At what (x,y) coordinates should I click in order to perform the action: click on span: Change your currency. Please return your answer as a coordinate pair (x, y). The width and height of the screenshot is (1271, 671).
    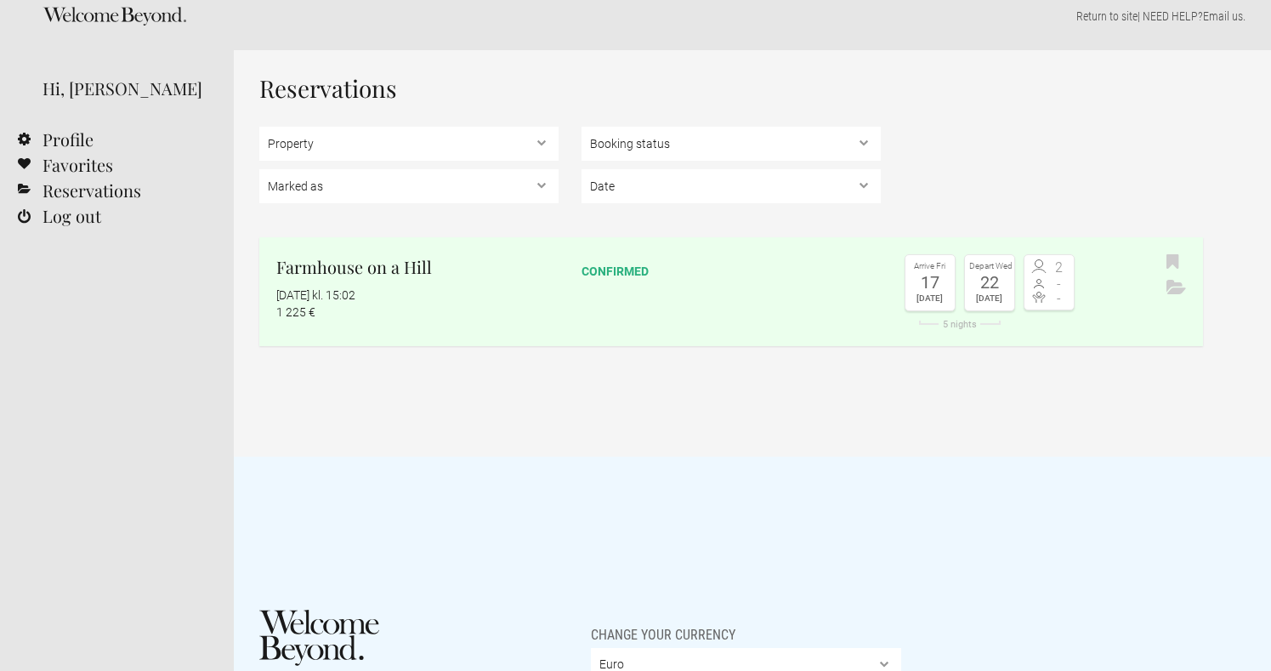
    Looking at the image, I should click on (663, 627).